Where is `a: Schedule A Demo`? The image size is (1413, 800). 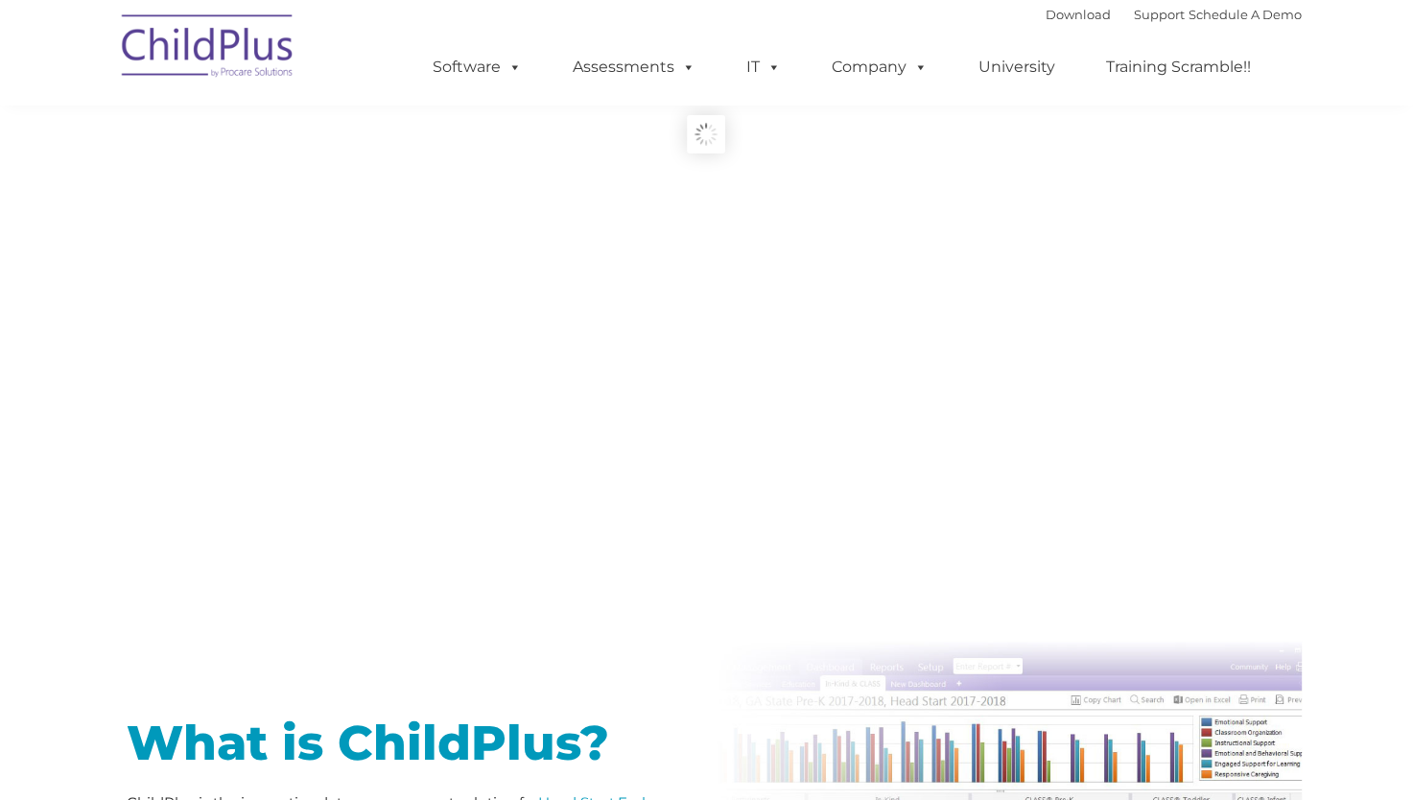 a: Schedule A Demo is located at coordinates (1245, 14).